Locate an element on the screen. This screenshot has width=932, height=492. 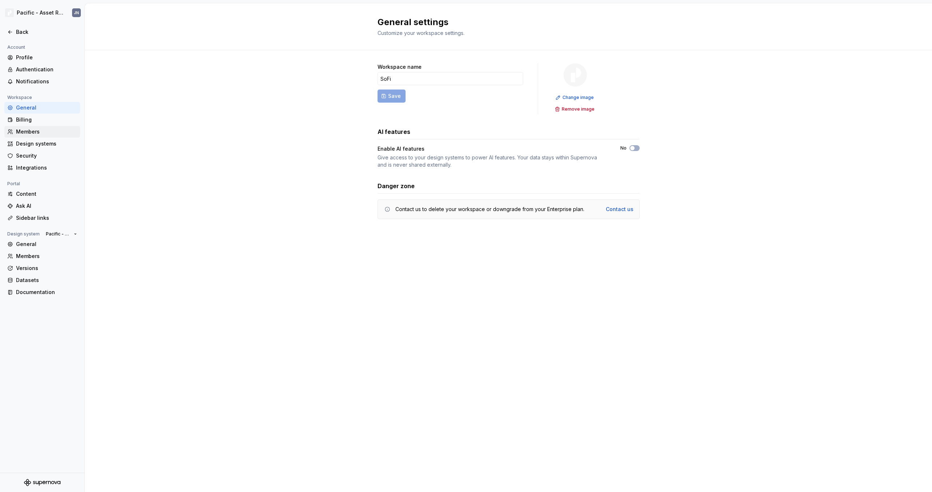
a: Supernova Logo is located at coordinates (42, 483).